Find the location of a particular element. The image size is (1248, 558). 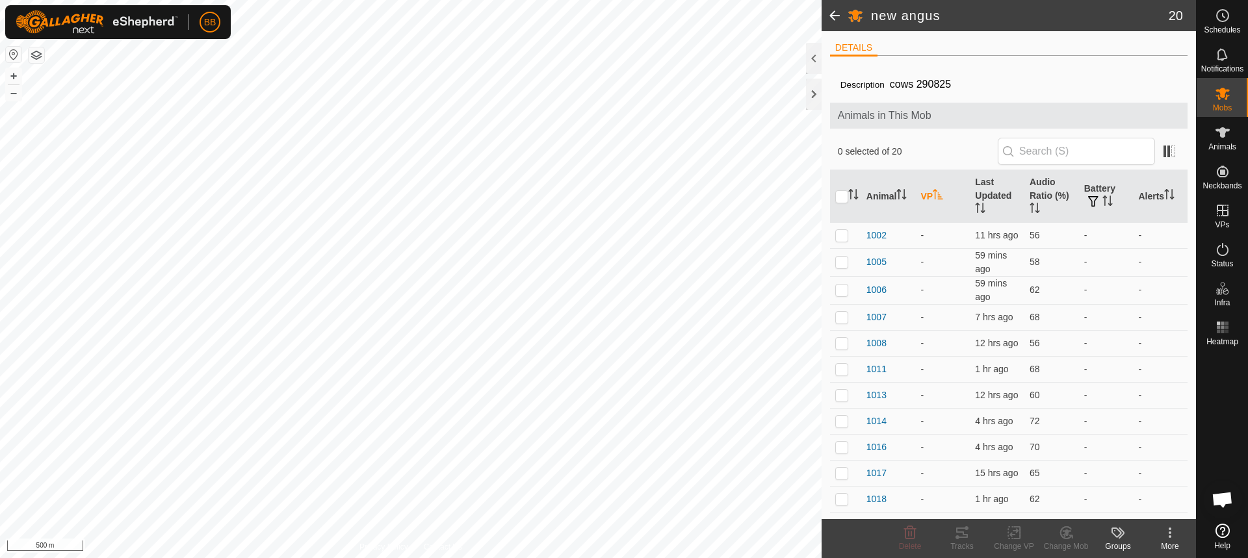

th: Alerts is located at coordinates (1160, 196).